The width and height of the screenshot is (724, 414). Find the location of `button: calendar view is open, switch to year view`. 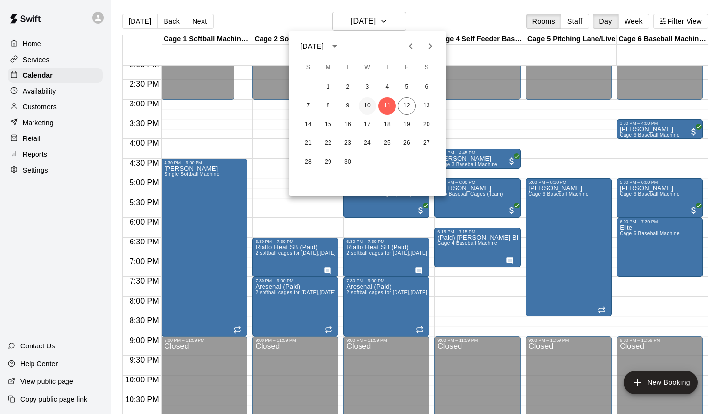

button: calendar view is open, switch to year view is located at coordinates (335, 46).